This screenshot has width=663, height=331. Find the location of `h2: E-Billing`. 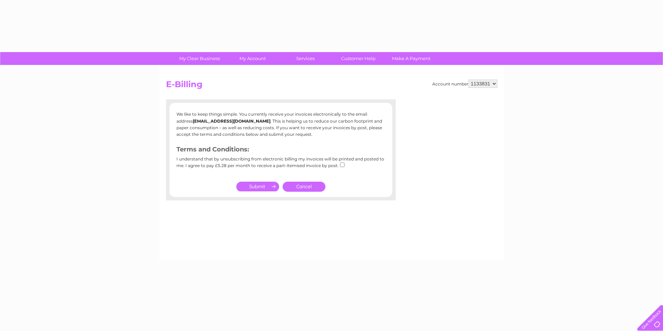

h2: E-Billing is located at coordinates (331, 86).